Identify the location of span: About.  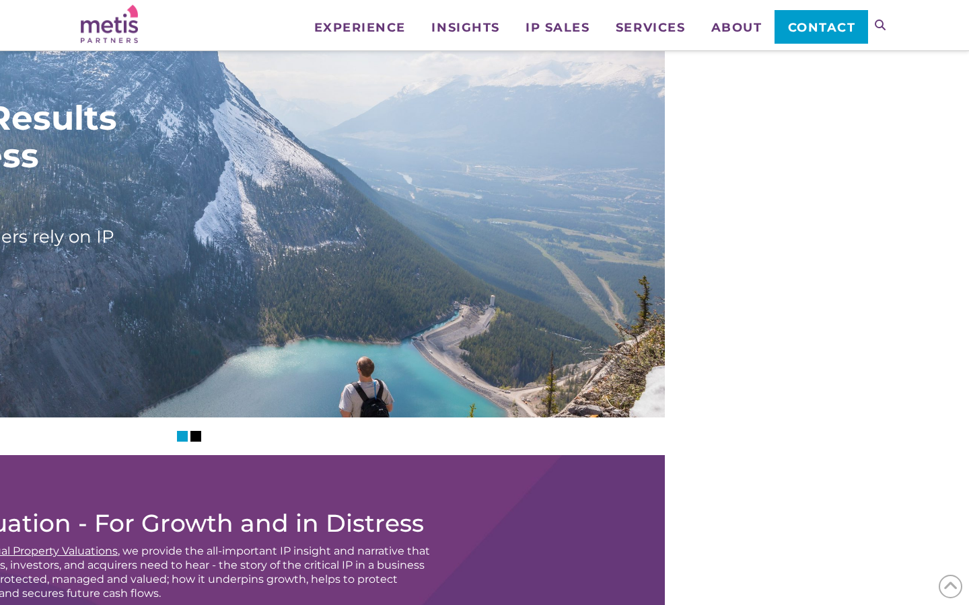
(737, 28).